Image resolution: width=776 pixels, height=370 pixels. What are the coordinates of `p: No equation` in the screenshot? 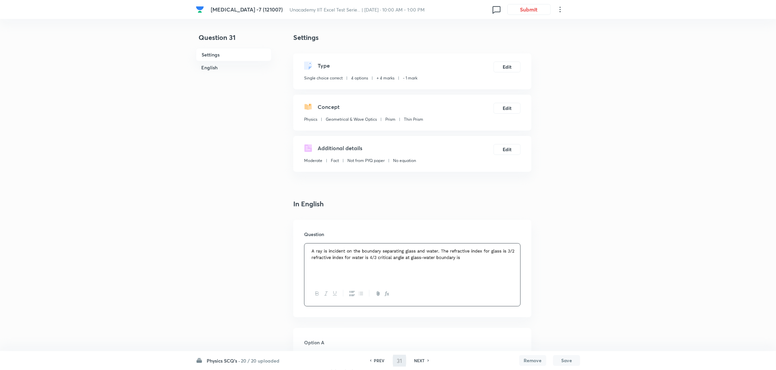 It's located at (405, 161).